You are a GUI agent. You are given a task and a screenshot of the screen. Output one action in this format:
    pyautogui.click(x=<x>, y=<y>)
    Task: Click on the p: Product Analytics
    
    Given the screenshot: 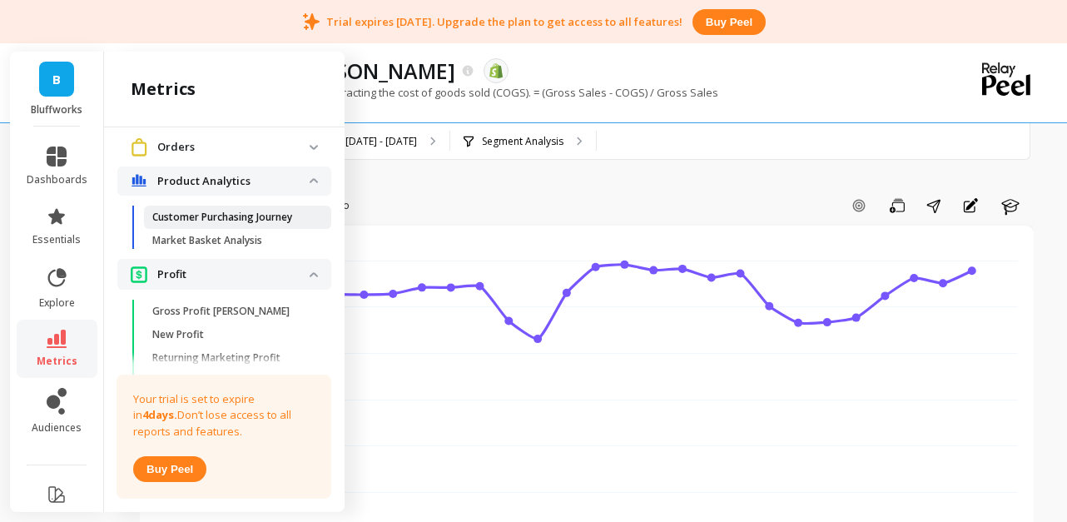 What is the action you would take?
    pyautogui.click(x=233, y=181)
    